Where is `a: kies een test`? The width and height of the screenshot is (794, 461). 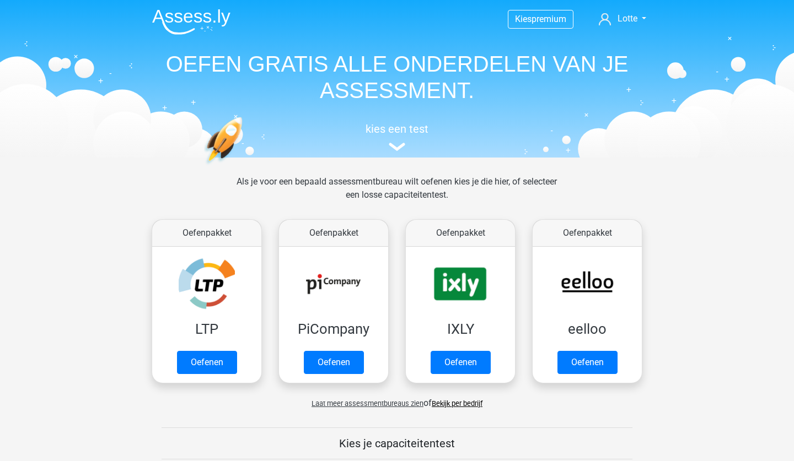
a: kies een test is located at coordinates (397, 137).